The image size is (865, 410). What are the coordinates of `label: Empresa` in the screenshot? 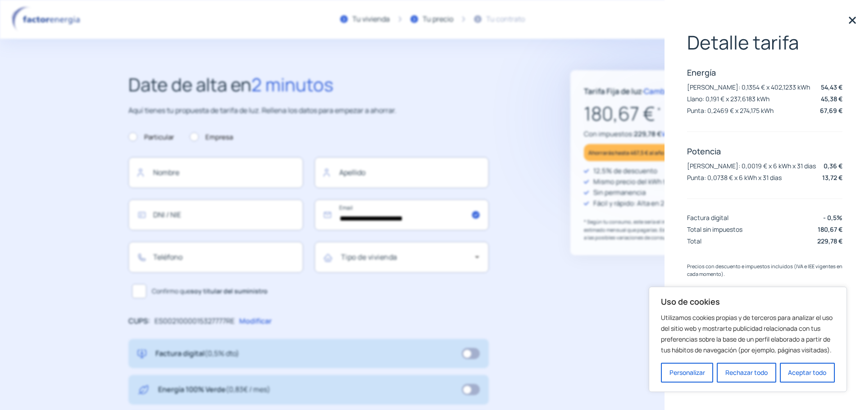 It's located at (211, 137).